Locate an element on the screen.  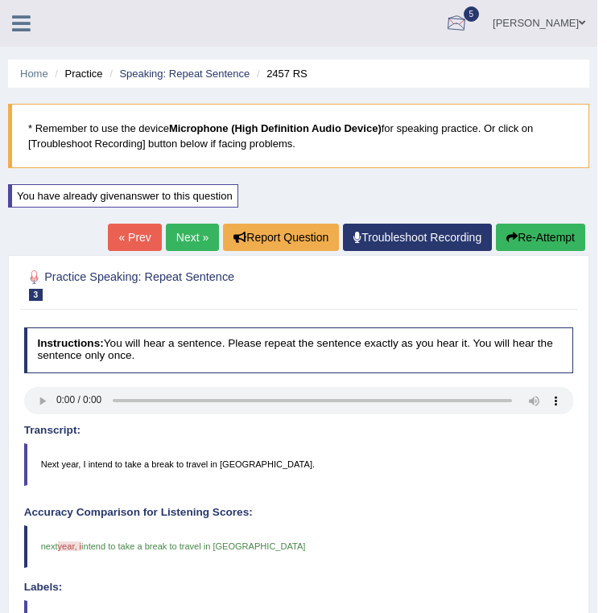
span: next is located at coordinates (49, 546).